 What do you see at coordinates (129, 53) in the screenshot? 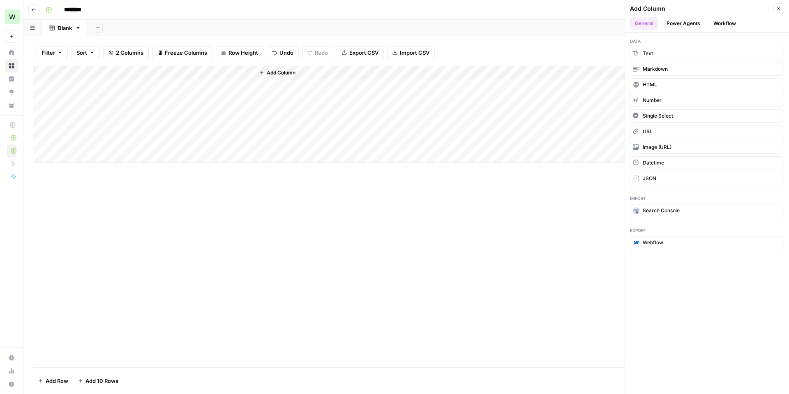
I see `span: 2 Columns` at bounding box center [129, 53].